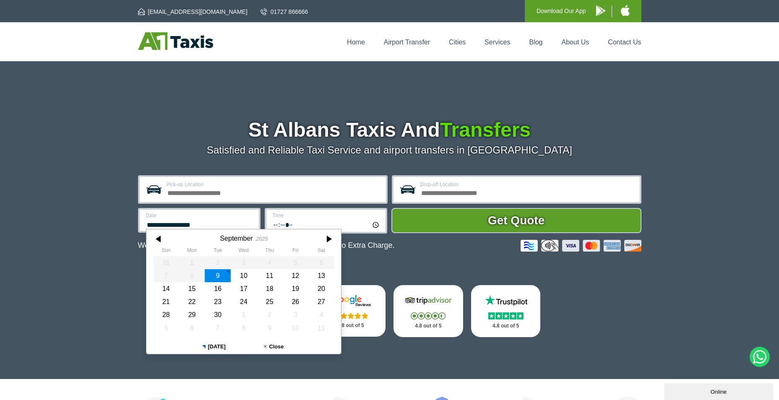  I want to click on div: 10 September 2025, so click(244, 275).